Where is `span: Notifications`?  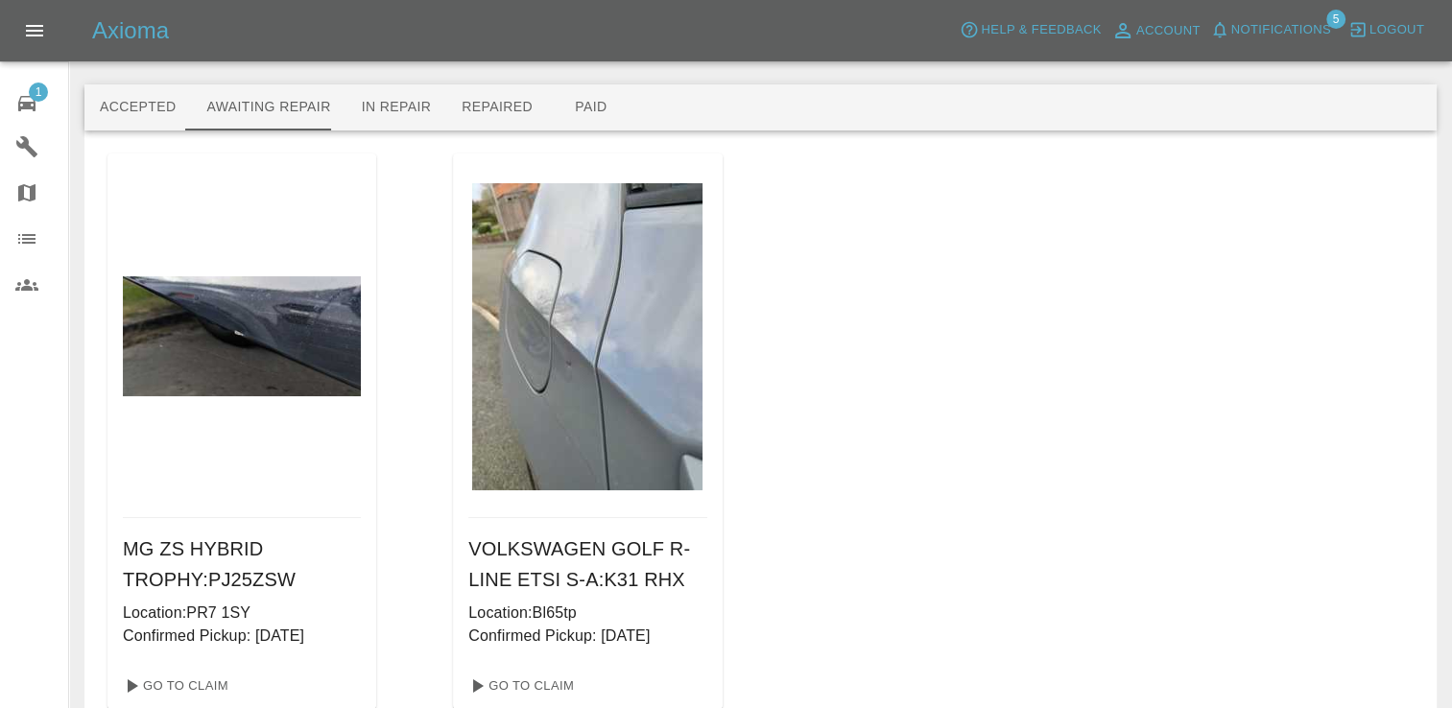 span: Notifications is located at coordinates (1282, 30).